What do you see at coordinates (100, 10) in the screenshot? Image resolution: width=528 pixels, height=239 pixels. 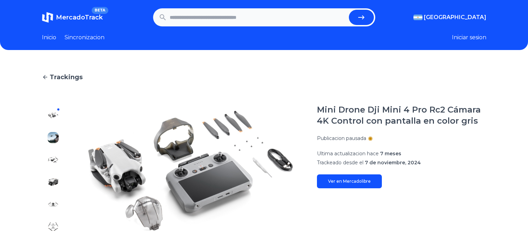 I see `span: BETA` at bounding box center [100, 10].